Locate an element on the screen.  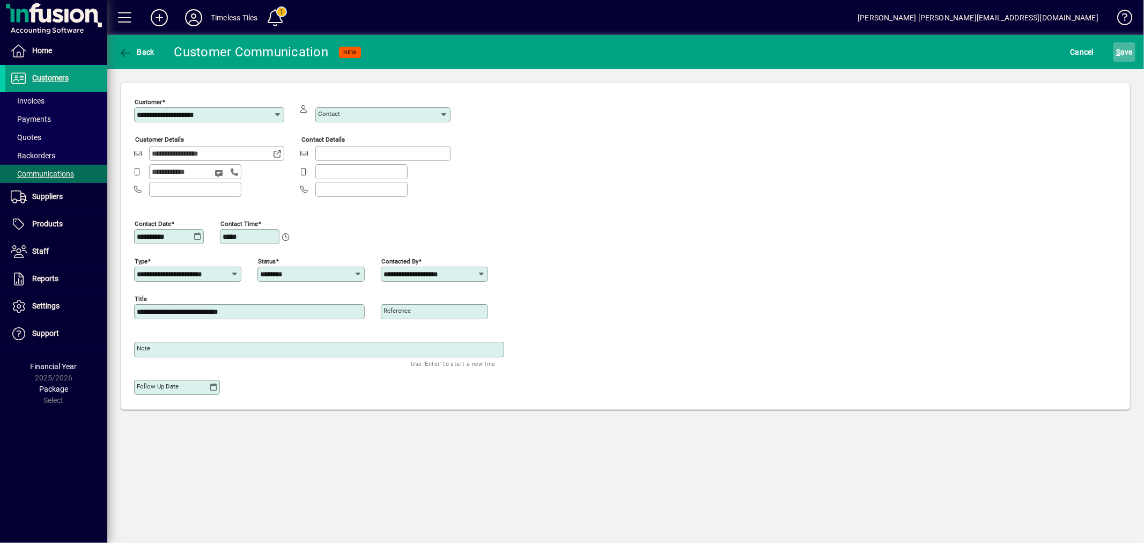
span: Back is located at coordinates (136, 52).